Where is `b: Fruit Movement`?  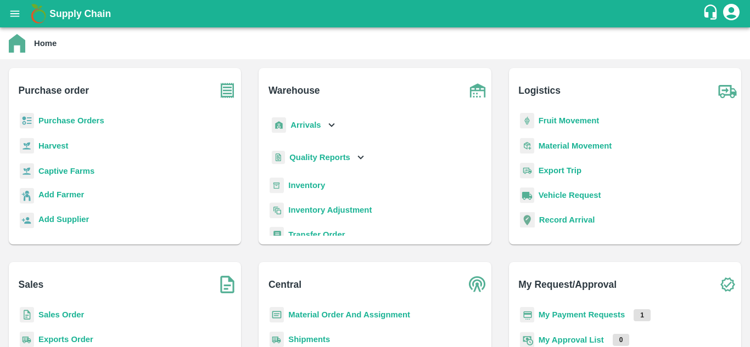 b: Fruit Movement is located at coordinates (569, 121).